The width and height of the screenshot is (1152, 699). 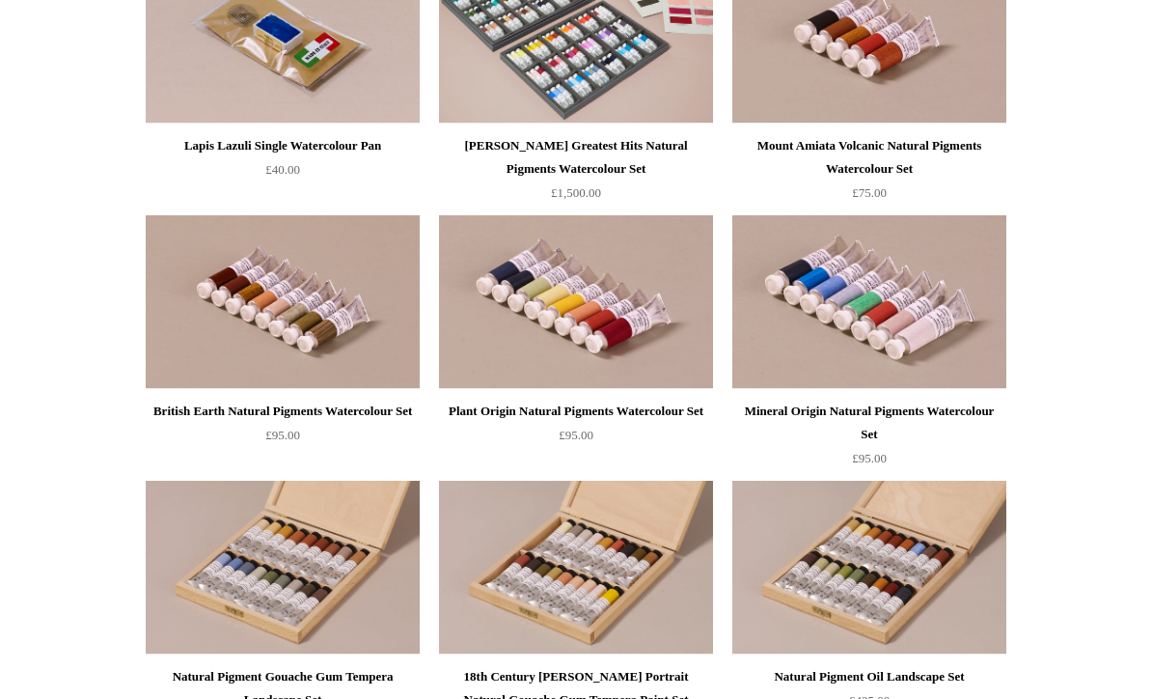 What do you see at coordinates (576, 412) in the screenshot?
I see `div: Plant Origin Natural Pigments Watercolour Set` at bounding box center [576, 412].